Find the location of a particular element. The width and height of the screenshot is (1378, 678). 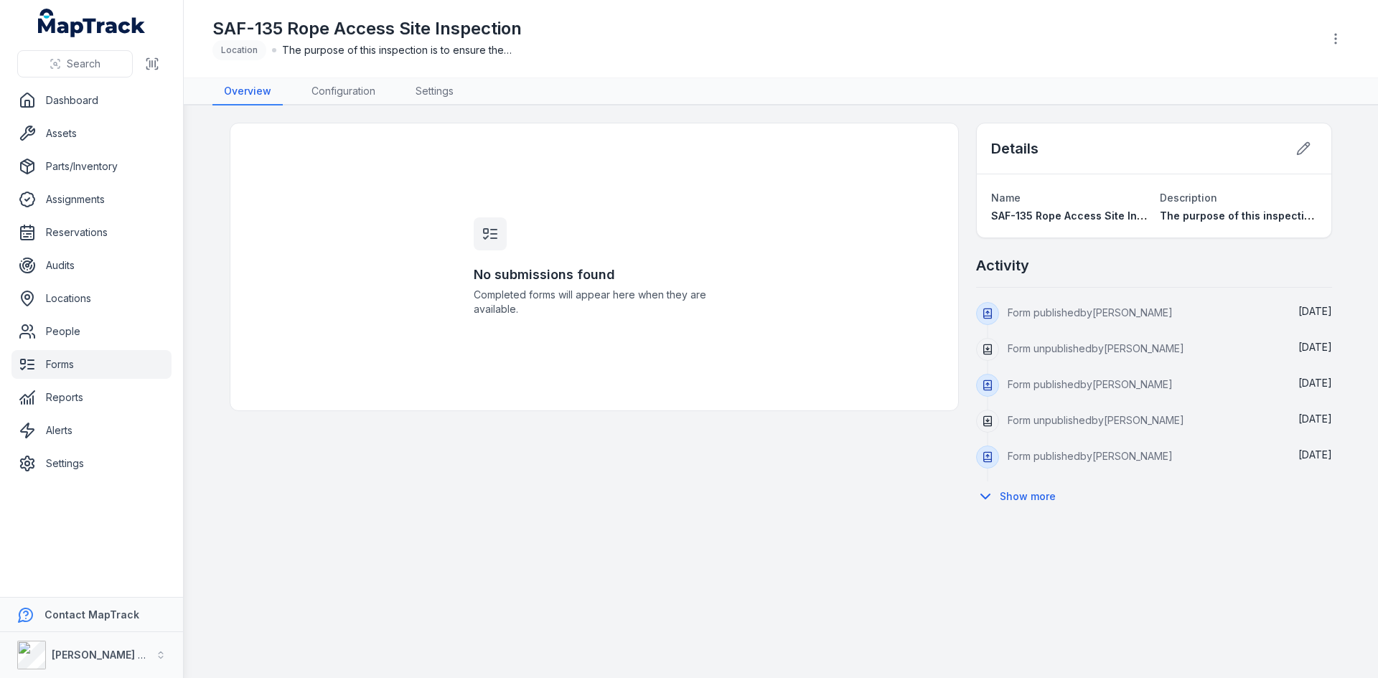

time: 9/18/2025, 4:55:33 PM is located at coordinates (1315, 383).